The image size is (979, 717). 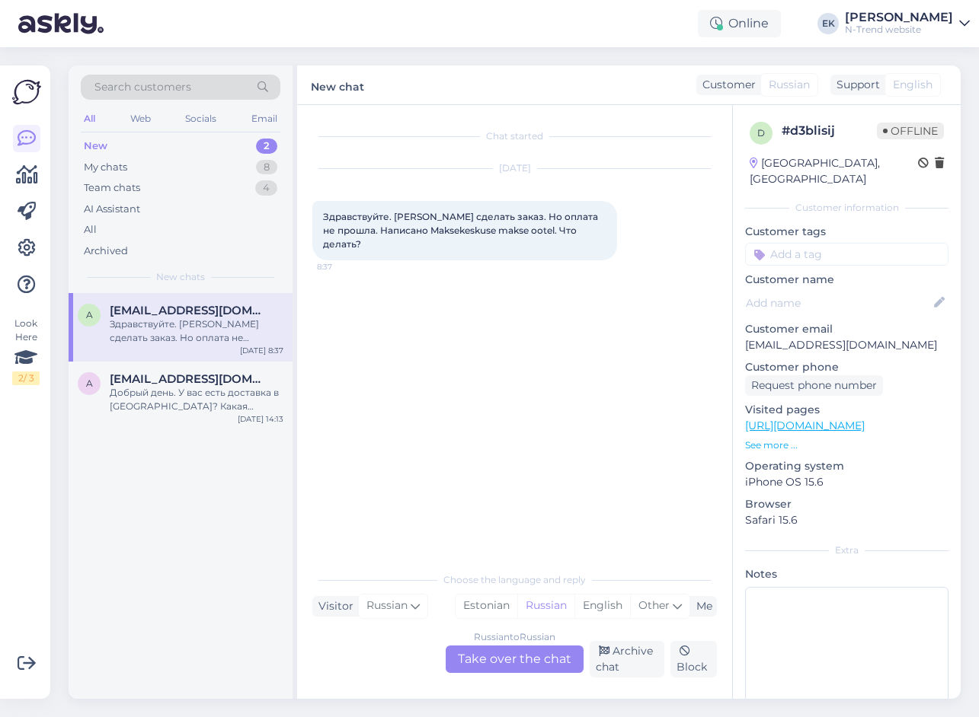 What do you see at coordinates (846, 466) in the screenshot?
I see `p: Operating system` at bounding box center [846, 466].